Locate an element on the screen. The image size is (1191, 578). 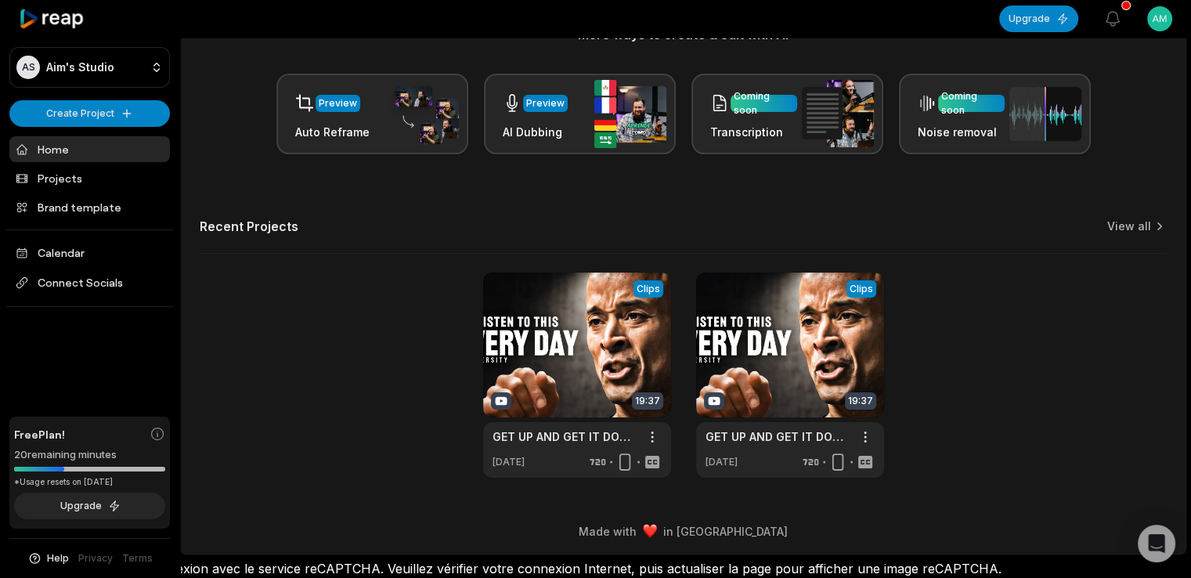
img: transcription.png is located at coordinates (838, 114).